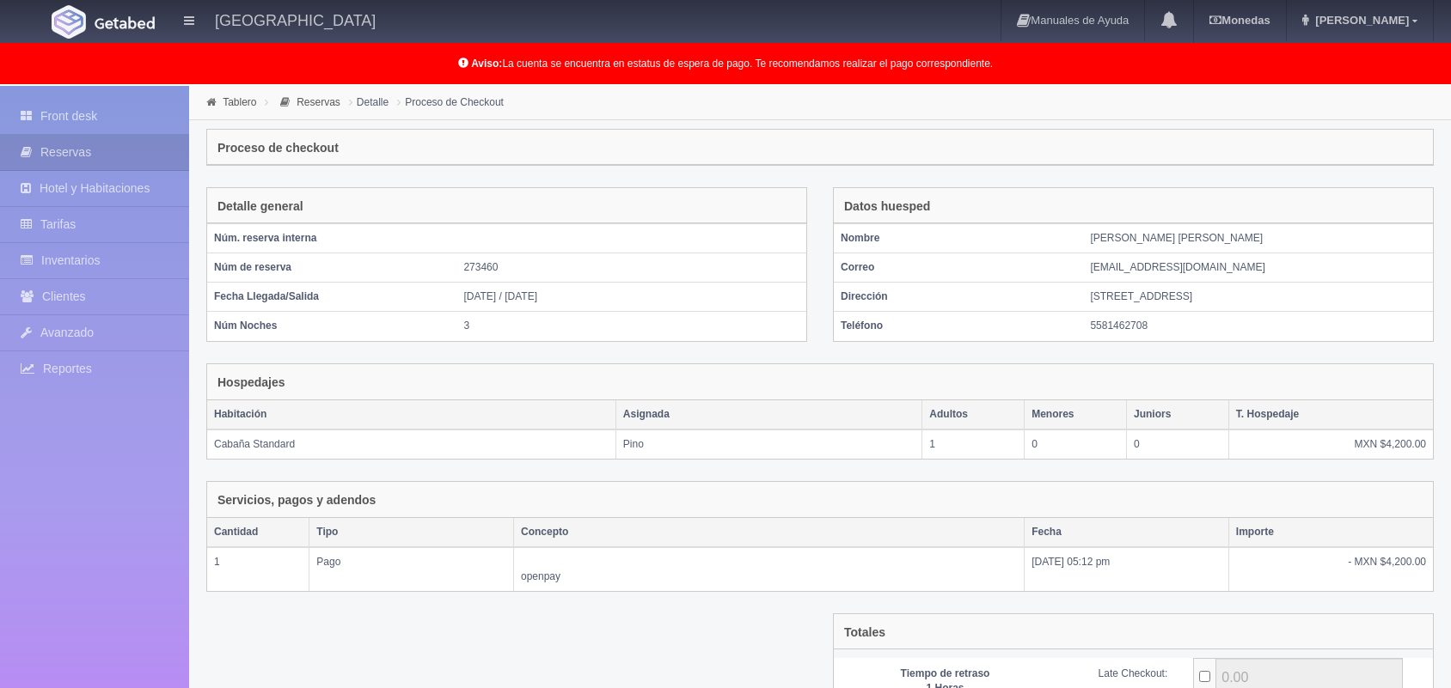 This screenshot has height=688, width=1451. Describe the element at coordinates (768, 444) in the screenshot. I see `td: Pino` at that location.